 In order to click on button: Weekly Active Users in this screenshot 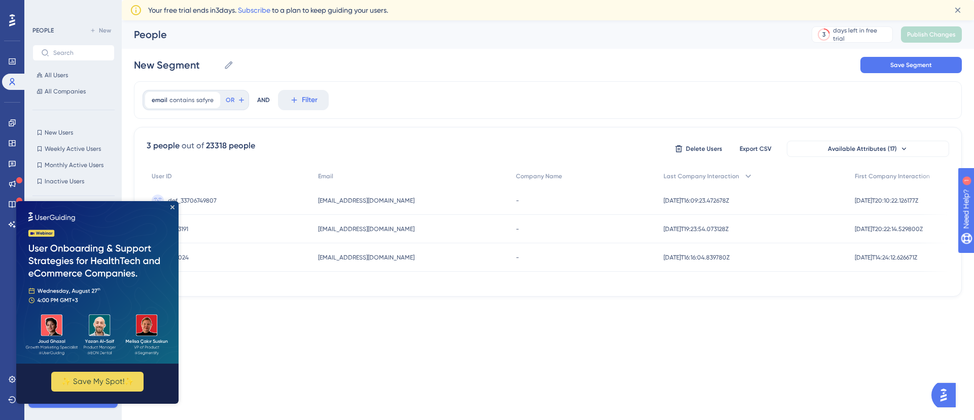, I will do `click(74, 149)`.